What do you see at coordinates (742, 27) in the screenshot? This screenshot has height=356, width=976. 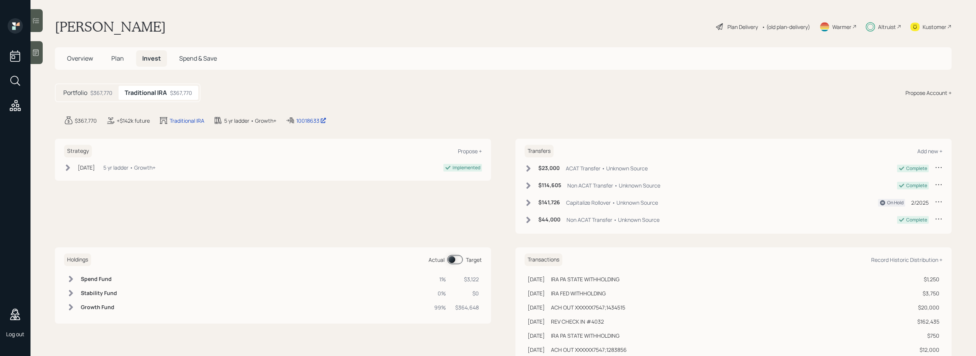 I see `div: Plan Delivery` at bounding box center [742, 27].